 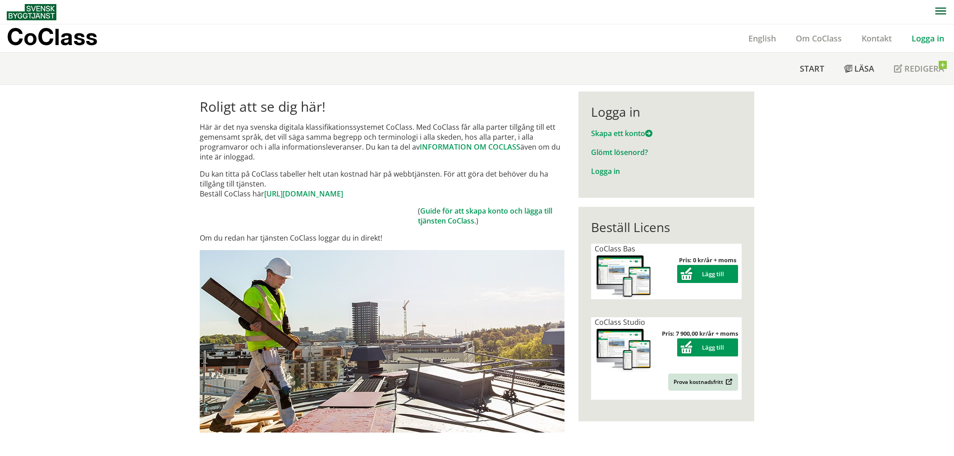 I want to click on span: Läsa, so click(x=864, y=69).